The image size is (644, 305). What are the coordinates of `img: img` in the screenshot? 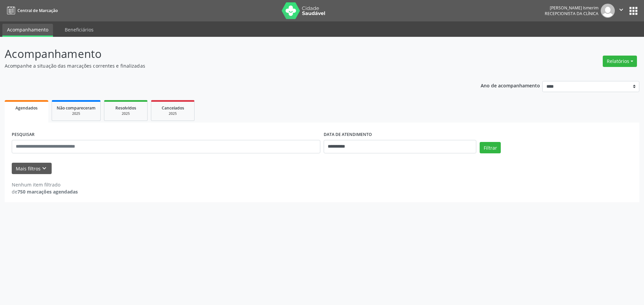 It's located at (608, 11).